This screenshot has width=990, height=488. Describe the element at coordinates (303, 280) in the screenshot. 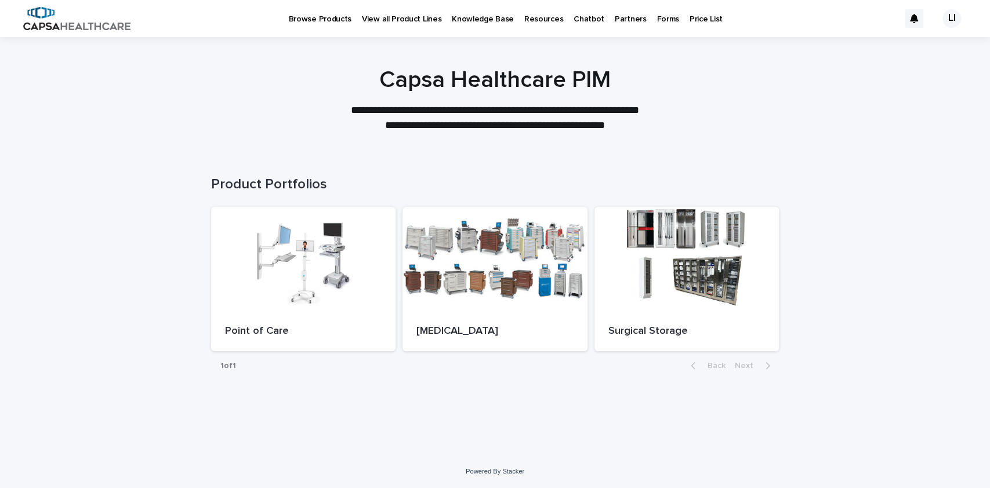

I see `a: Point of Care` at that location.